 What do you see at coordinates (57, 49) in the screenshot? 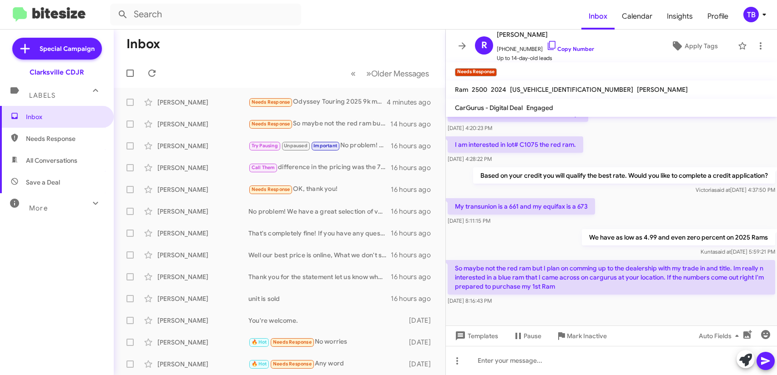
I see `a: Special Campaign` at bounding box center [57, 49].